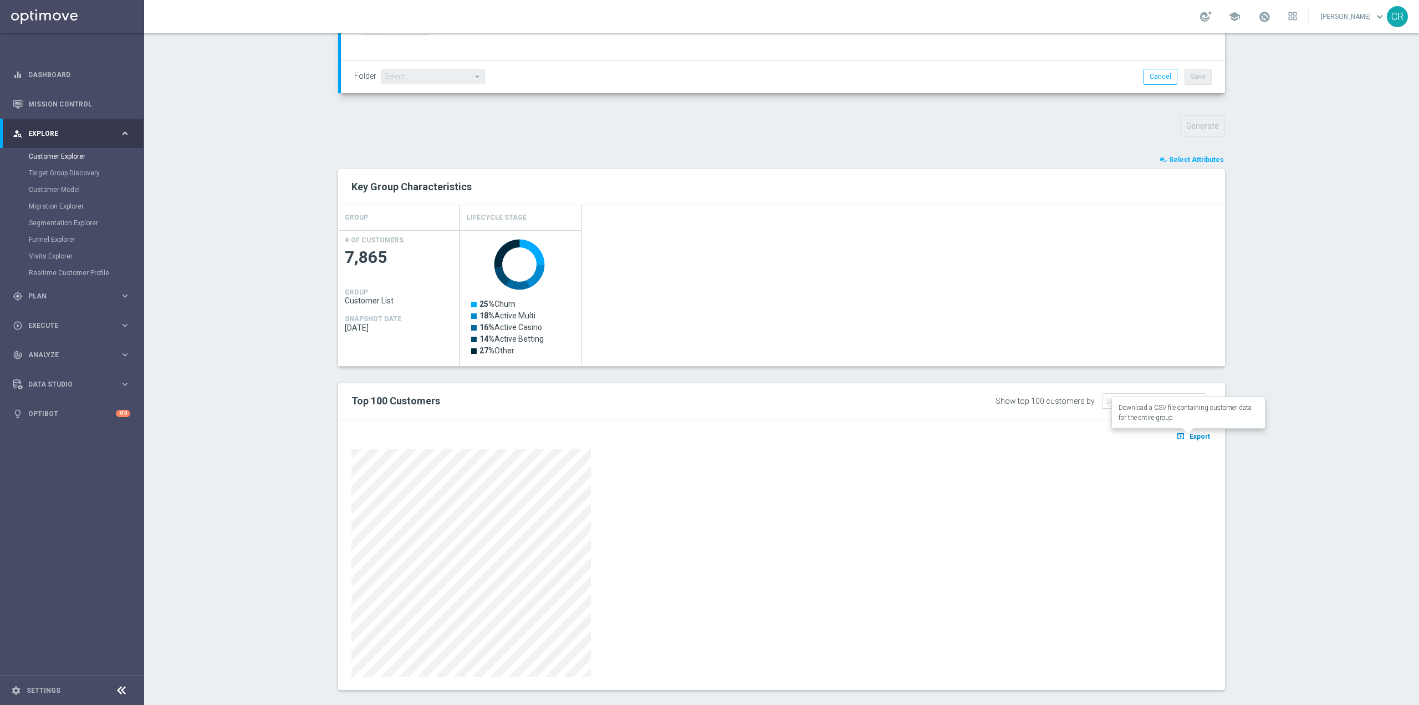  What do you see at coordinates (18, 325) in the screenshot?
I see `i: play_circle_outline` at bounding box center [18, 325].